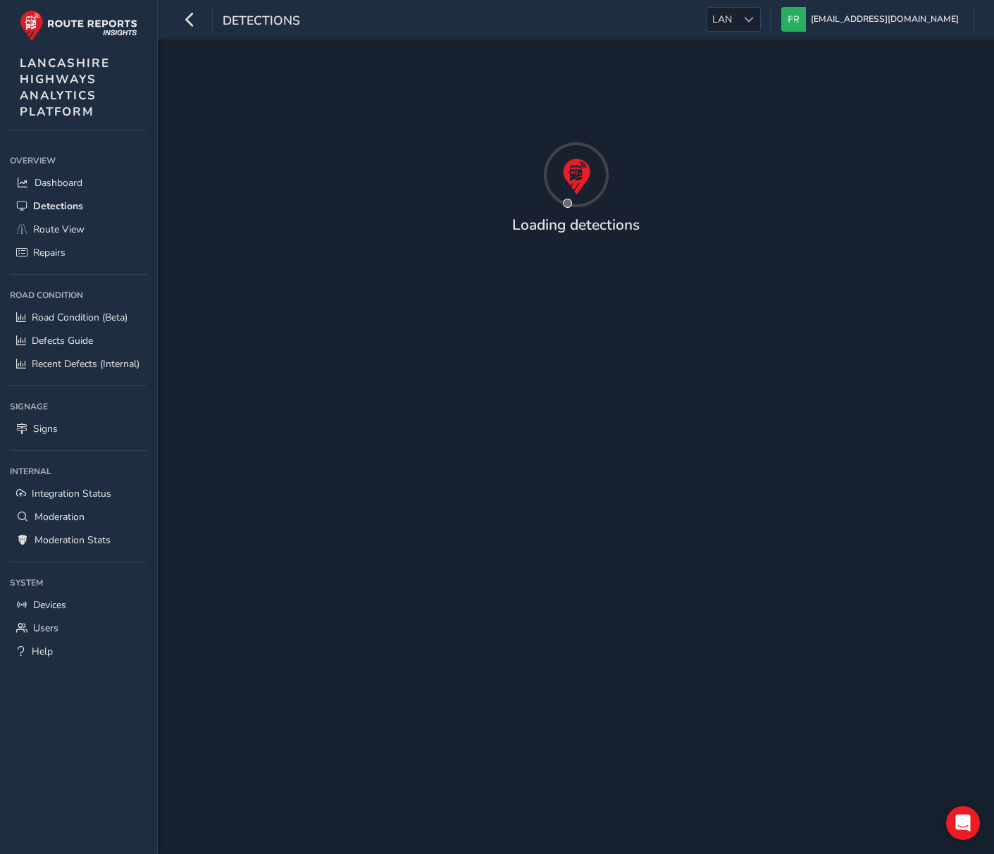 The height and width of the screenshot is (854, 994). Describe the element at coordinates (78, 493) in the screenshot. I see `a: Integration Status` at that location.